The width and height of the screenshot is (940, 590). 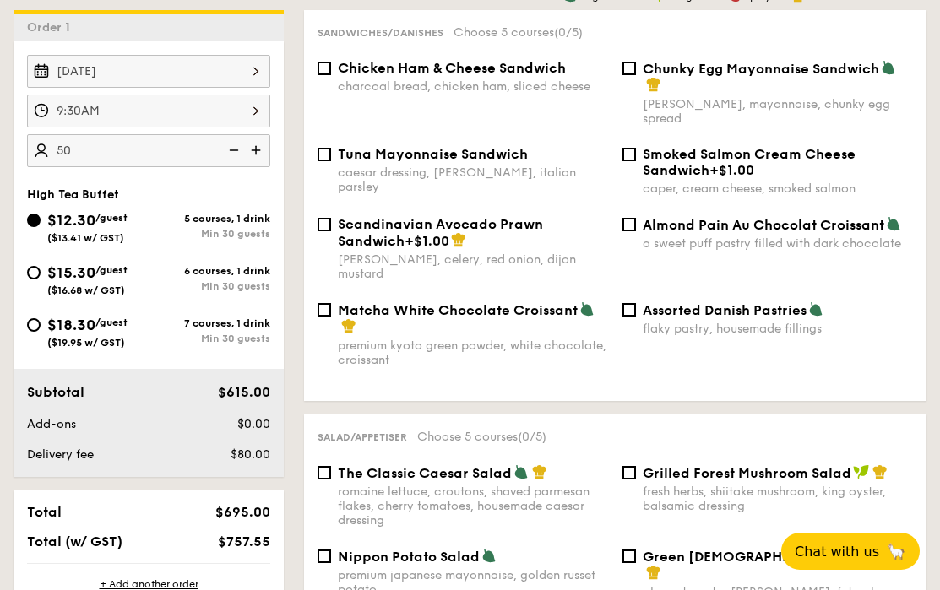 What do you see at coordinates (209, 324) in the screenshot?
I see `div: 7 courses, 1 drink` at bounding box center [209, 324].